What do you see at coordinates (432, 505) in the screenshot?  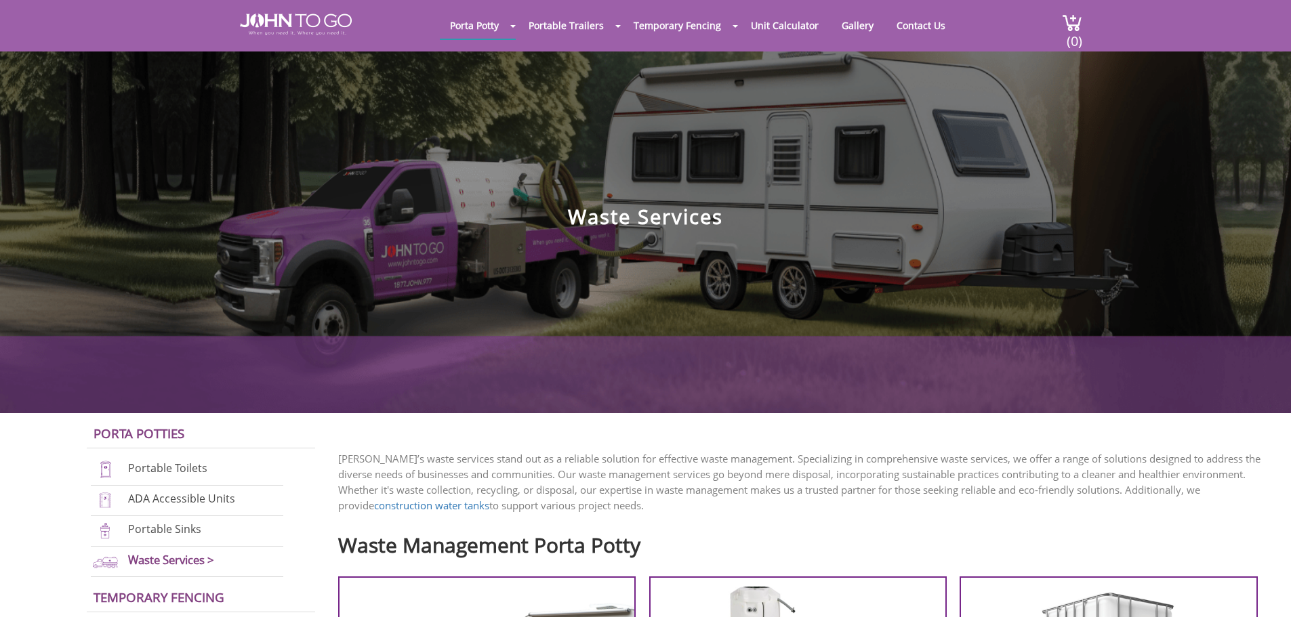 I see `a: construction water tanks` at bounding box center [432, 505].